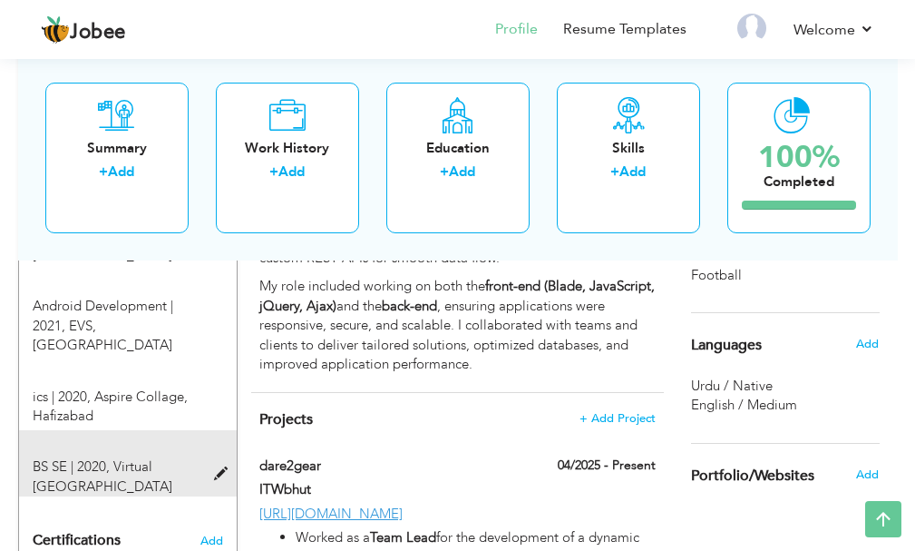 Image resolution: width=915 pixels, height=551 pixels. Describe the element at coordinates (403, 537) in the screenshot. I see `strong: Team Lead` at that location.